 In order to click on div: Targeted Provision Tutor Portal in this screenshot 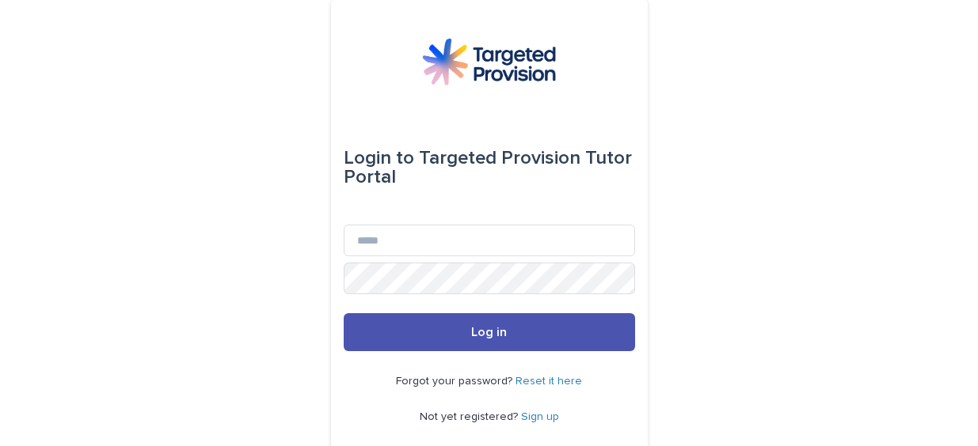, I will do `click(489, 168)`.